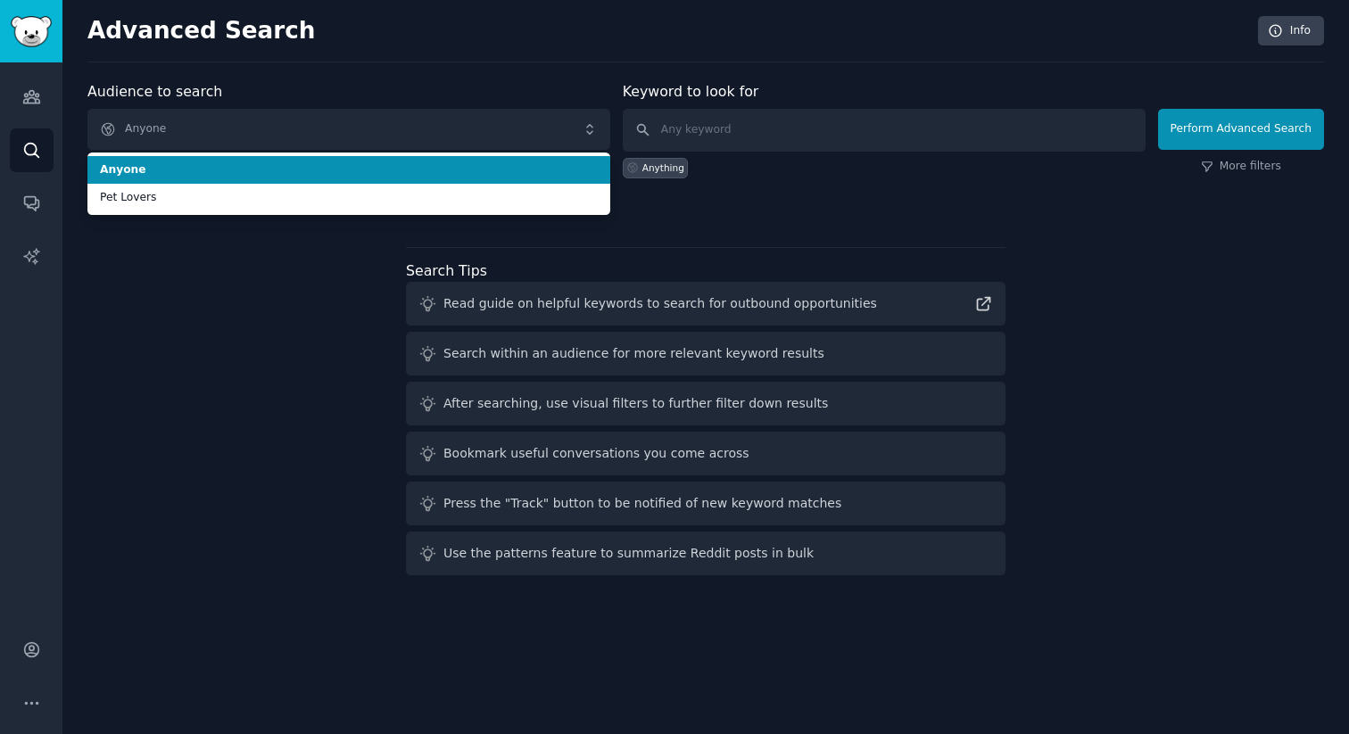  I want to click on a: More filters, so click(1241, 167).